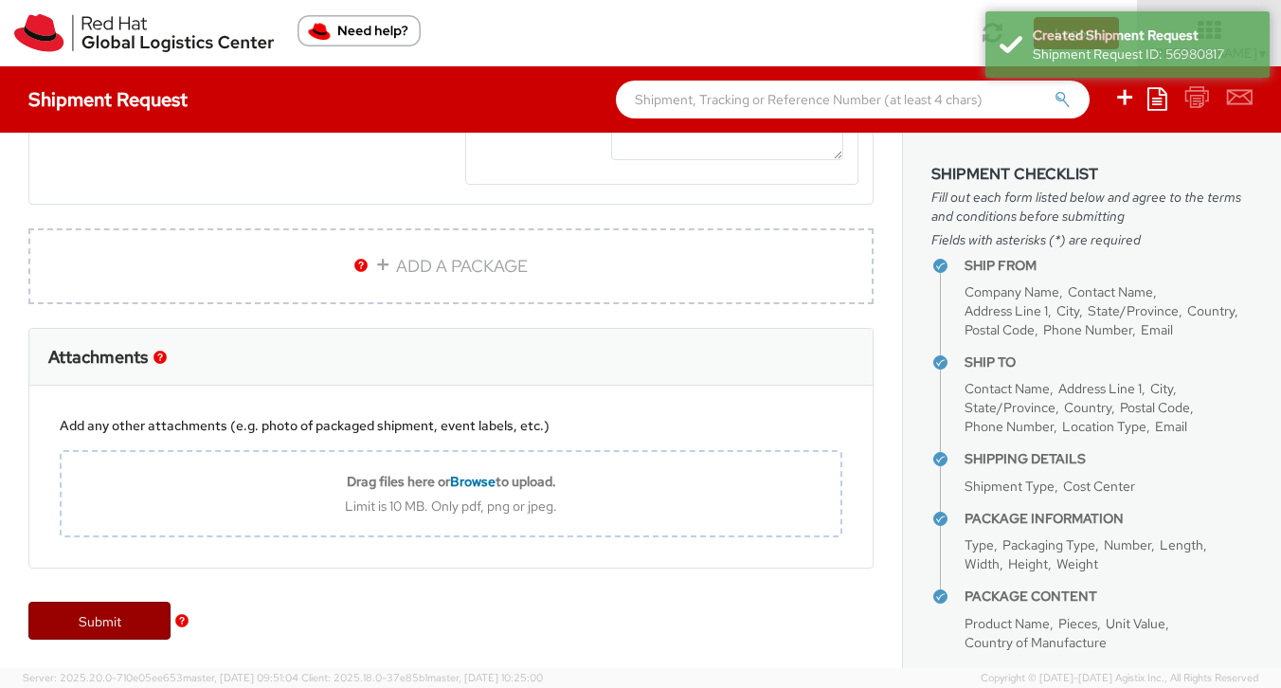 This screenshot has width=1281, height=688. I want to click on span: Type, so click(979, 545).